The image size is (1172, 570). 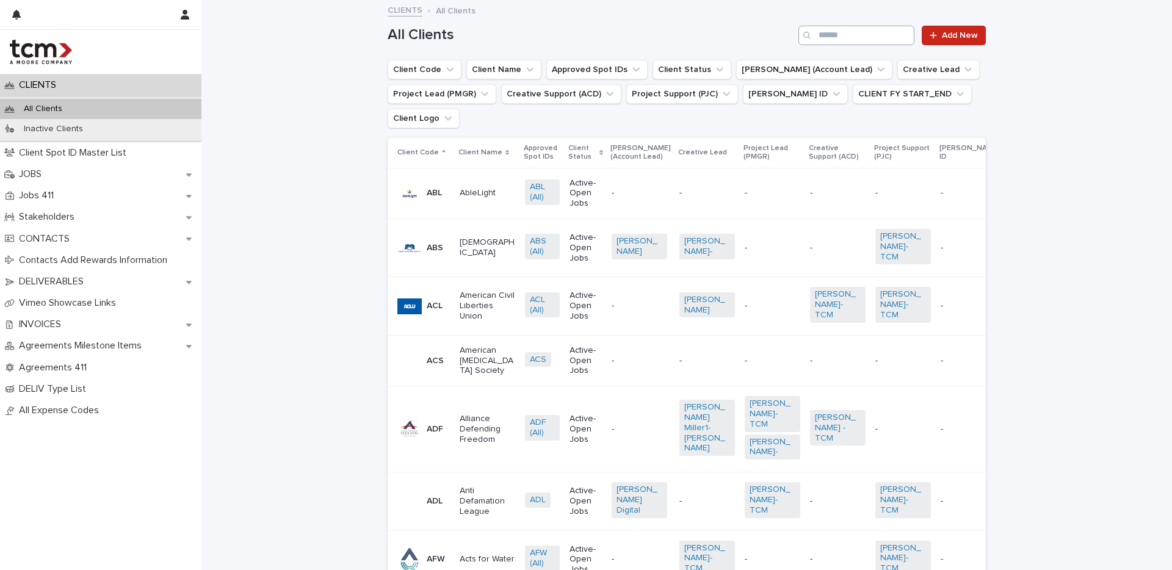 What do you see at coordinates (953, 35) in the screenshot?
I see `a: Add New` at bounding box center [953, 35].